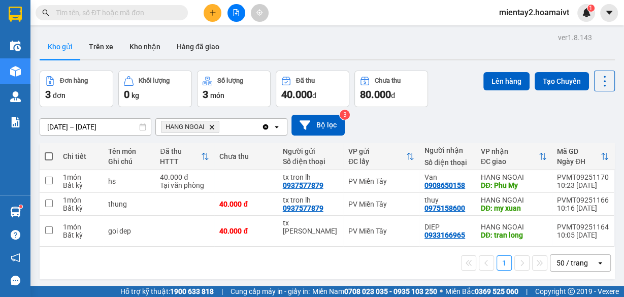 This screenshot has height=297, width=624. Describe the element at coordinates (190, 127) in the screenshot. I see `span: HANG NGOAI, close by backspace` at that location.